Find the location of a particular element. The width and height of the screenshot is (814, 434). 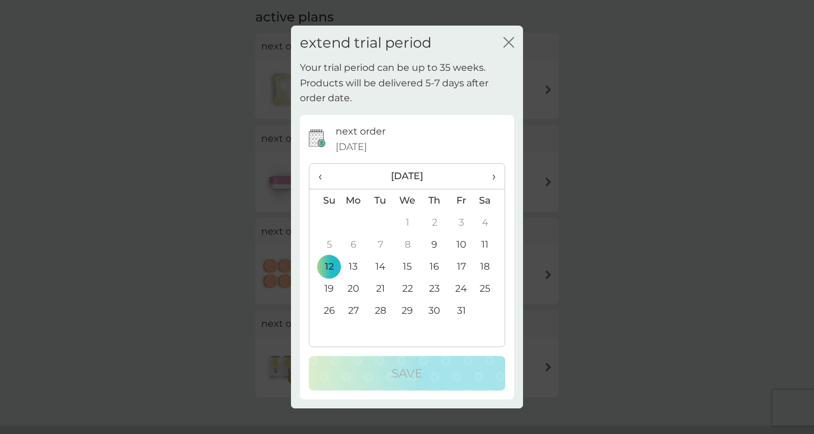

td: 17 is located at coordinates (461, 266).